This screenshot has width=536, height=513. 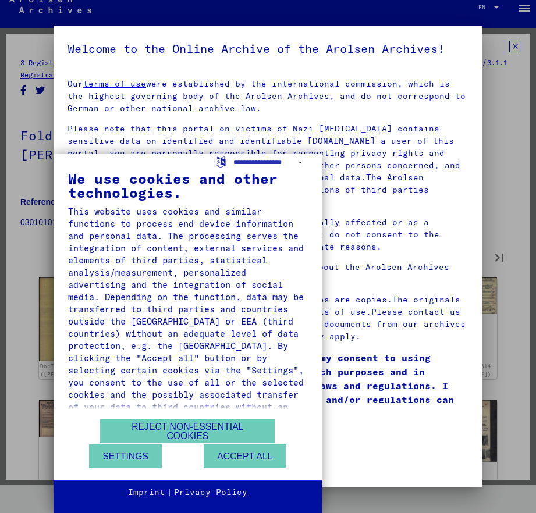 I want to click on button: Settings, so click(x=125, y=456).